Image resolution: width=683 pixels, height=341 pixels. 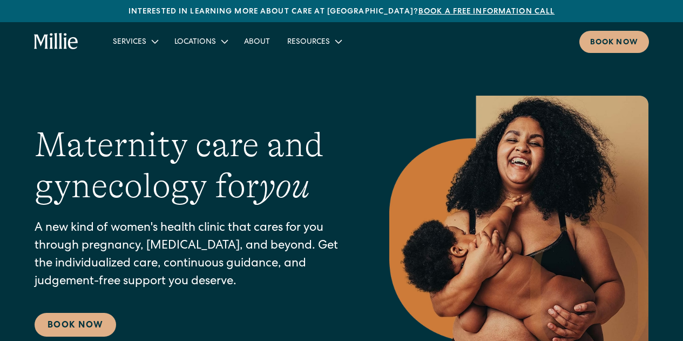 I want to click on a: Book a free information call, so click(x=486, y=12).